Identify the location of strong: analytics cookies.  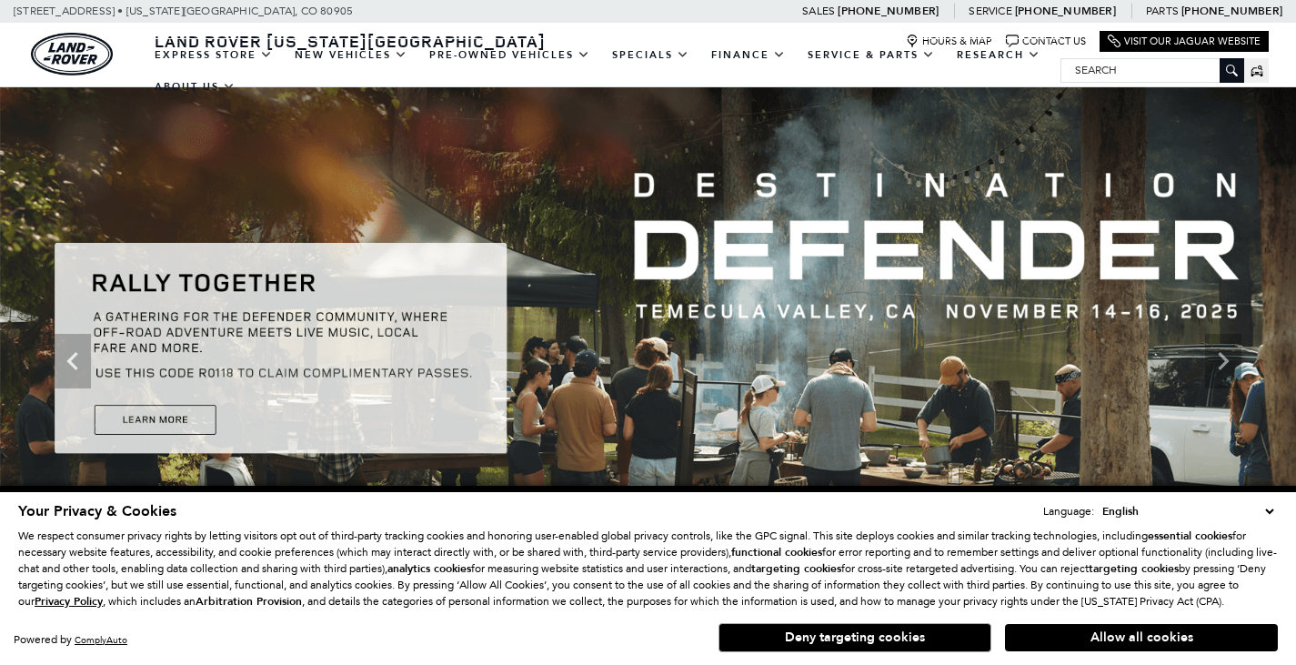
(429, 568).